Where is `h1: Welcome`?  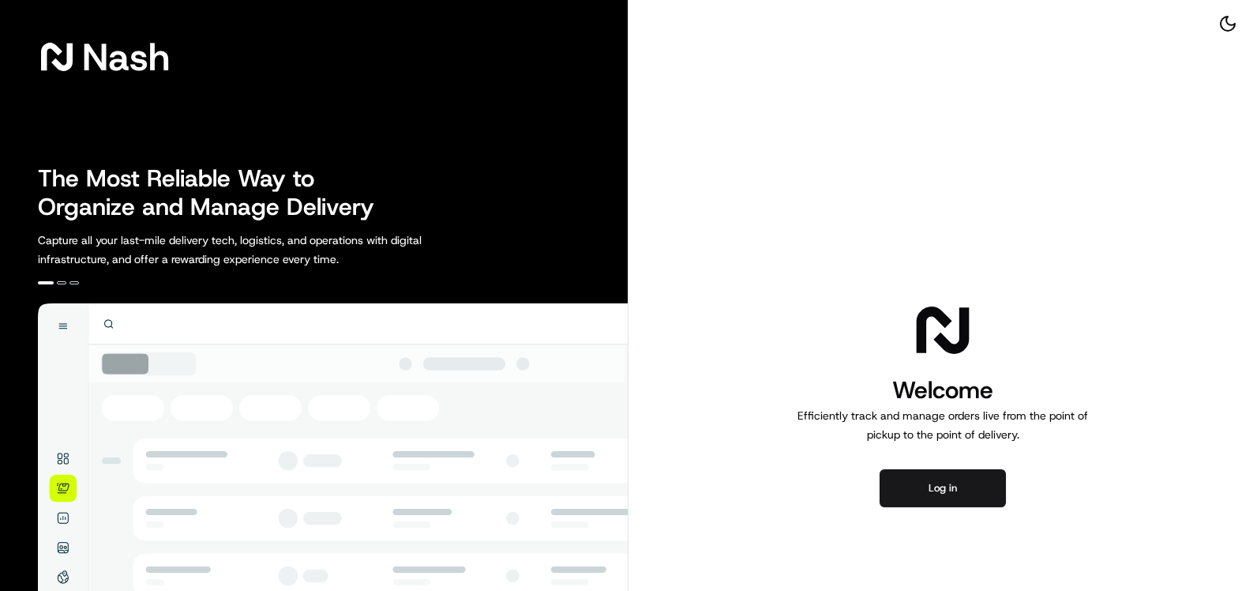 h1: Welcome is located at coordinates (943, 390).